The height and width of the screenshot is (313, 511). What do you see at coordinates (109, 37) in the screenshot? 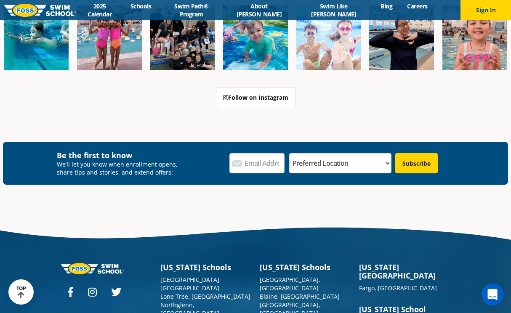
I see `img: Fa25-Website-Images-8-600x600.jpg` at bounding box center [109, 37].